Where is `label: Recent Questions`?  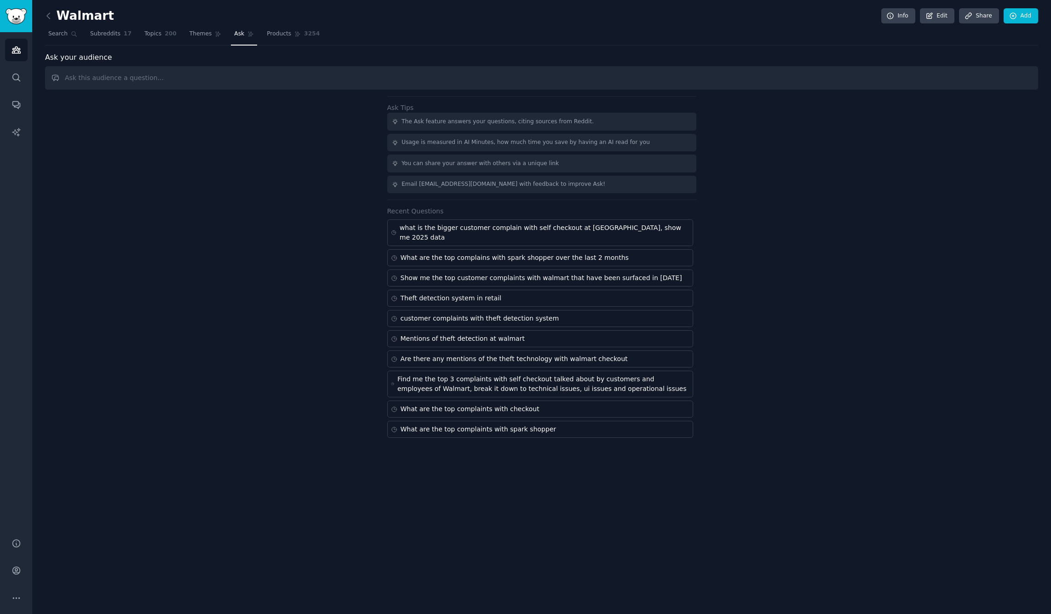 label: Recent Questions is located at coordinates (415, 211).